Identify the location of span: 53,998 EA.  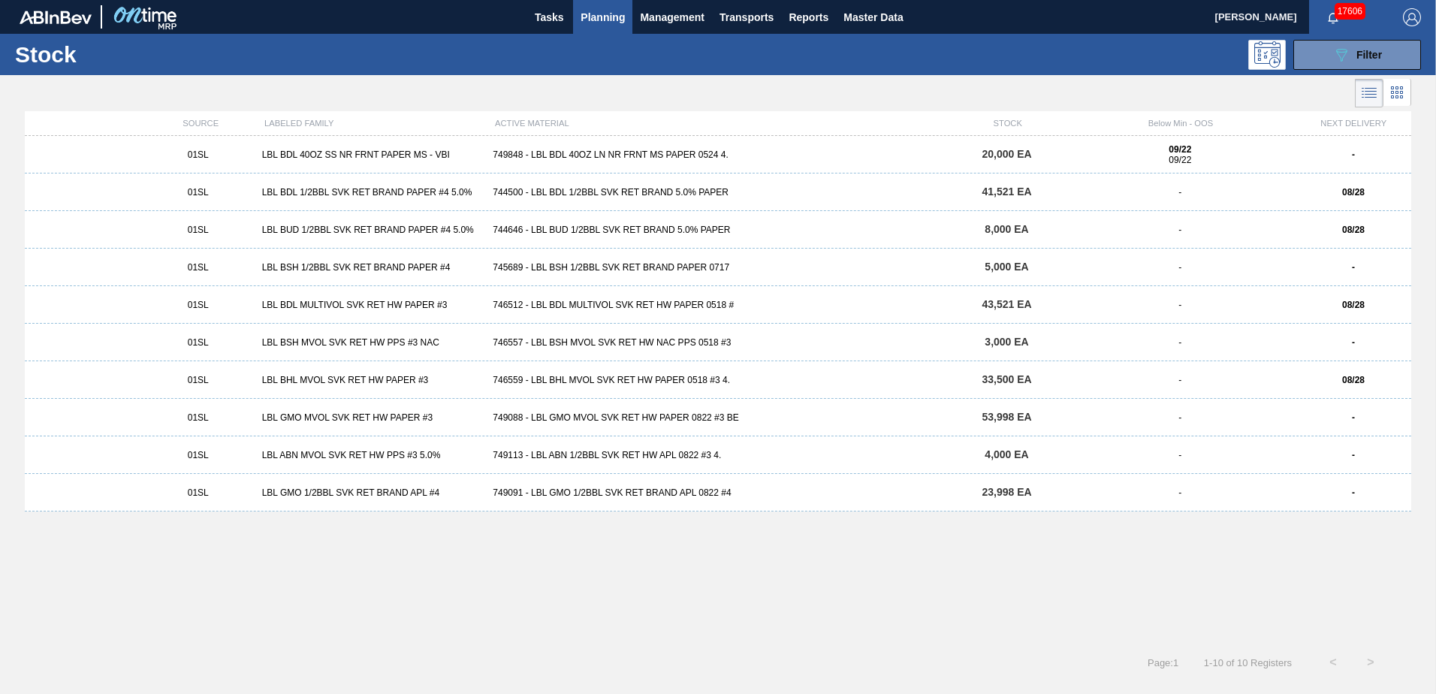
(1007, 417).